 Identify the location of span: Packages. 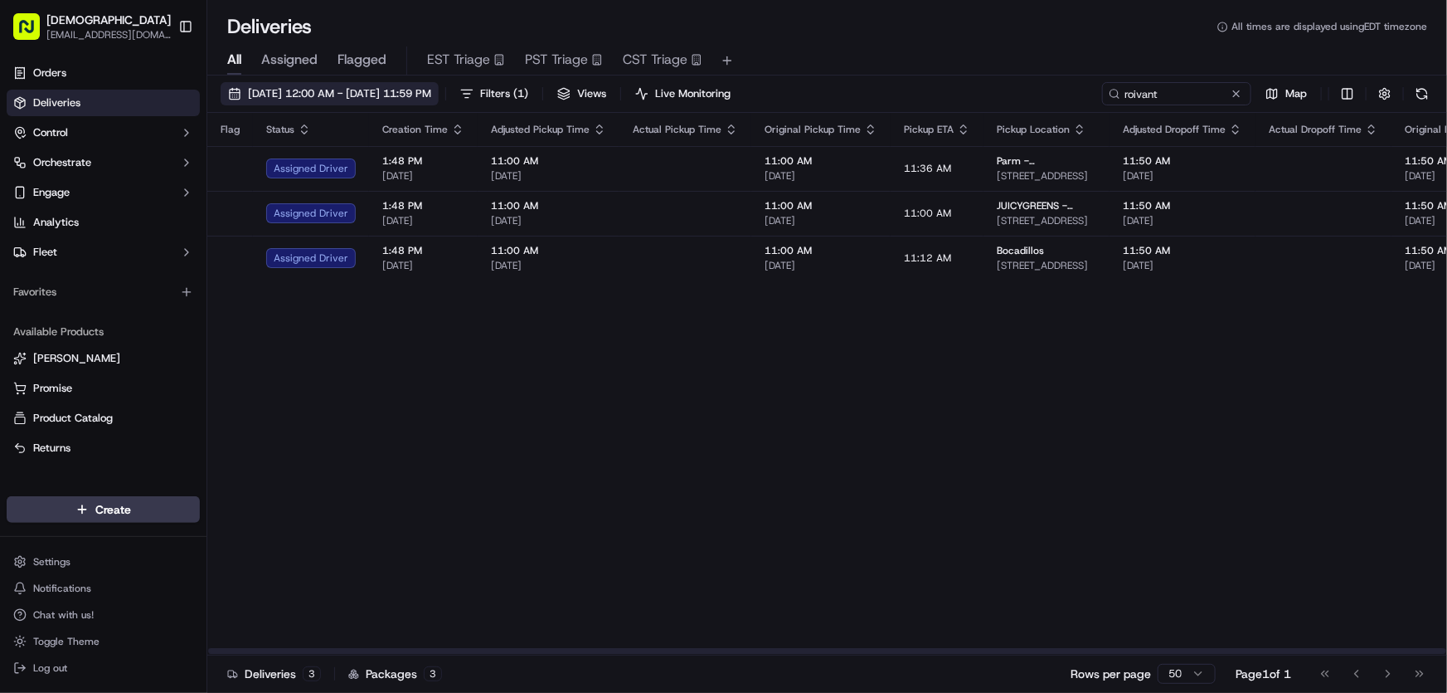
(392, 674).